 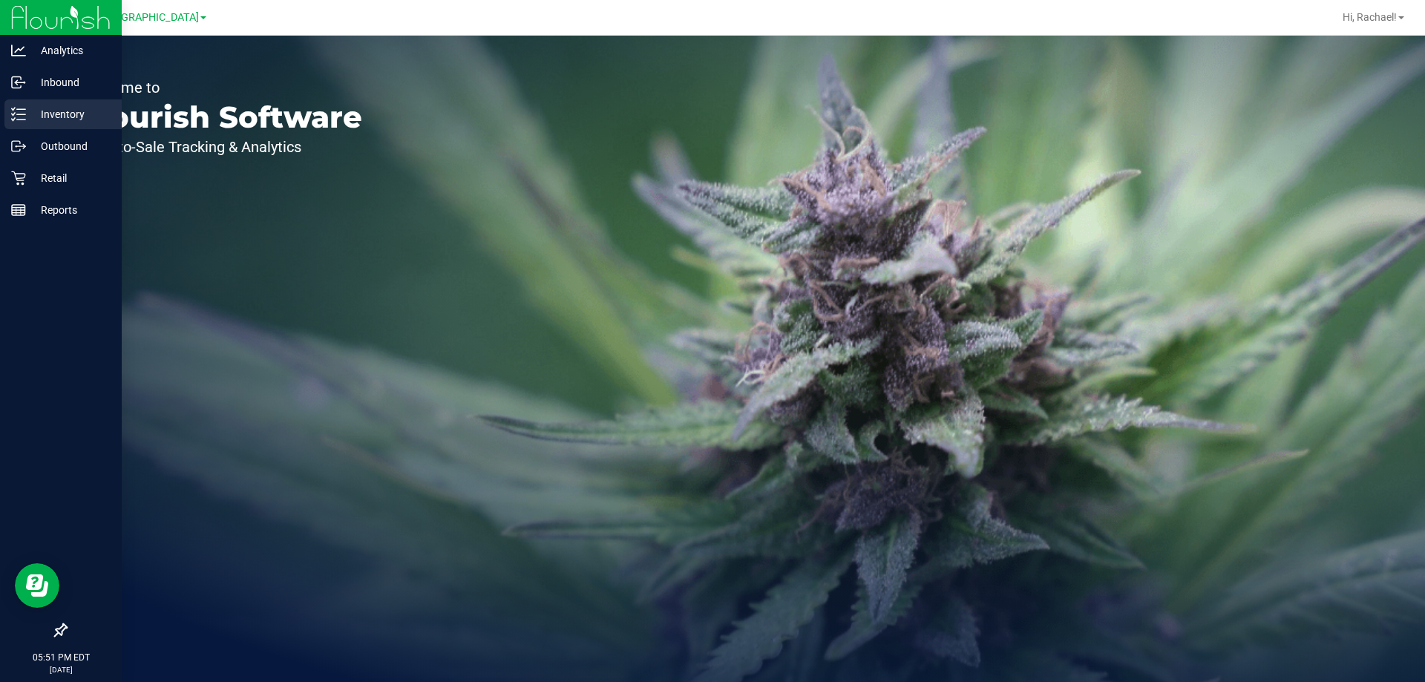 What do you see at coordinates (71, 178) in the screenshot?
I see `p: Retail` at bounding box center [71, 178].